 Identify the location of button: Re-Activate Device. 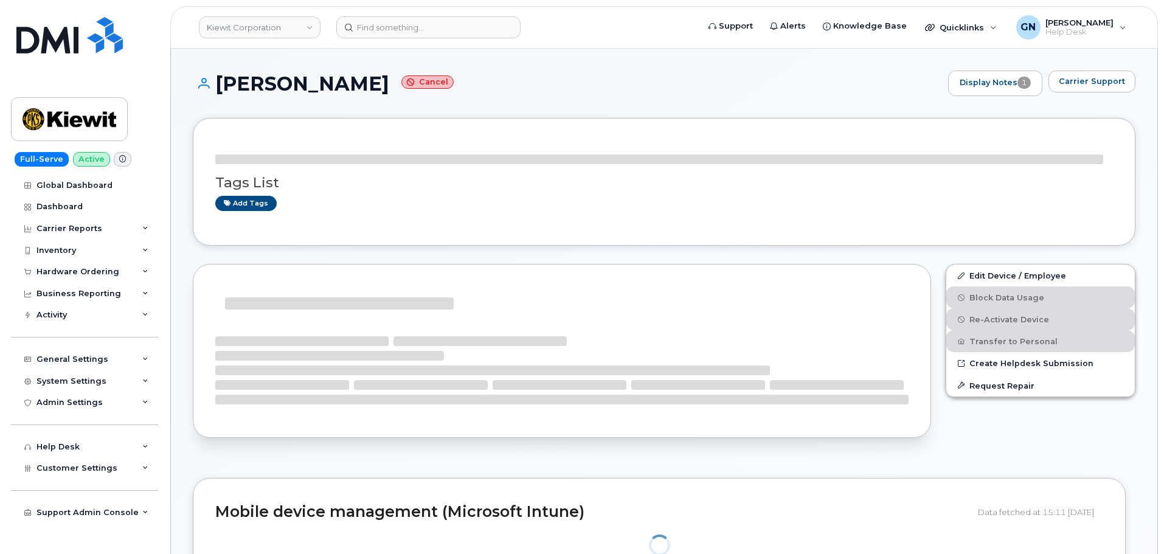
(1040, 319).